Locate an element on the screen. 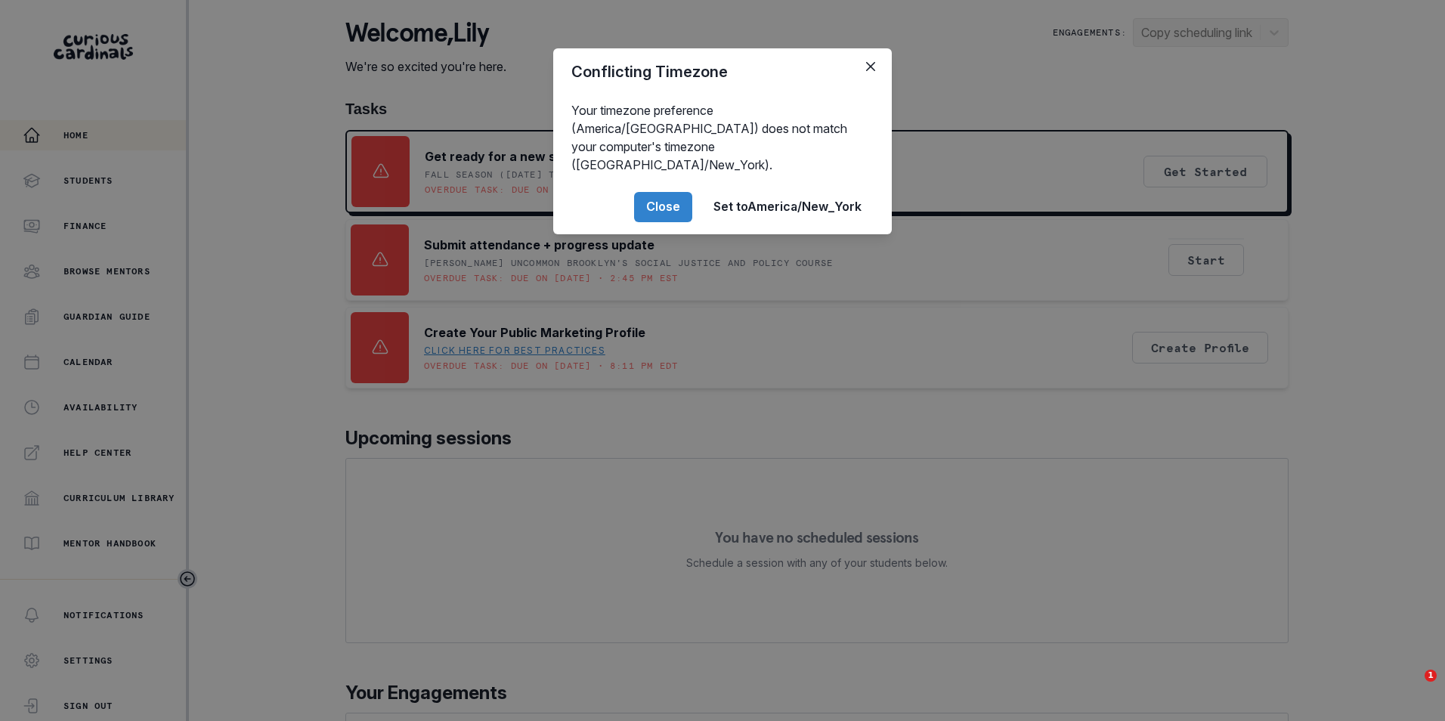 This screenshot has height=721, width=1445. span: 1 is located at coordinates (1430, 676).